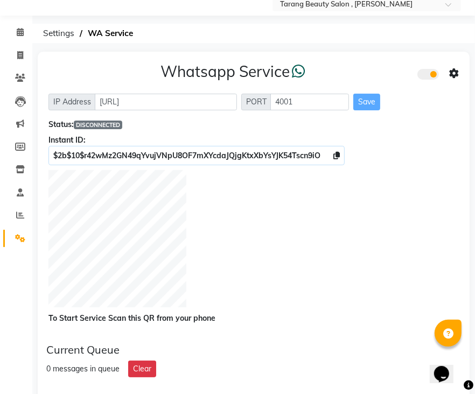 The image size is (475, 394). I want to click on div: Current Queue, so click(254, 350).